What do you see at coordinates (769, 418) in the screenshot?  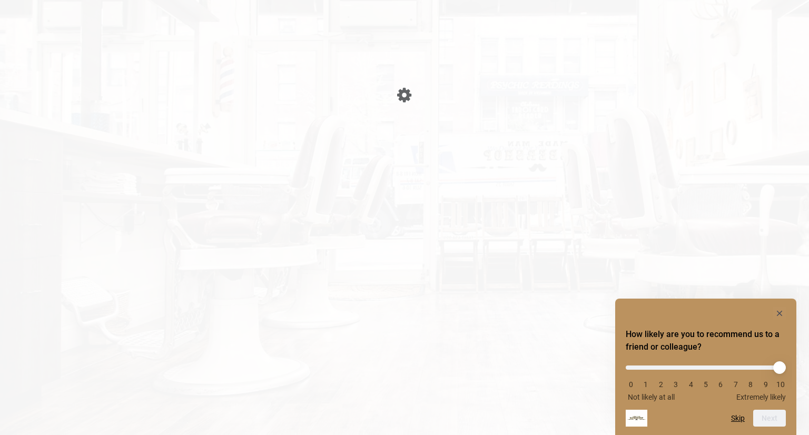 I see `button: Next question` at bounding box center [769, 418].